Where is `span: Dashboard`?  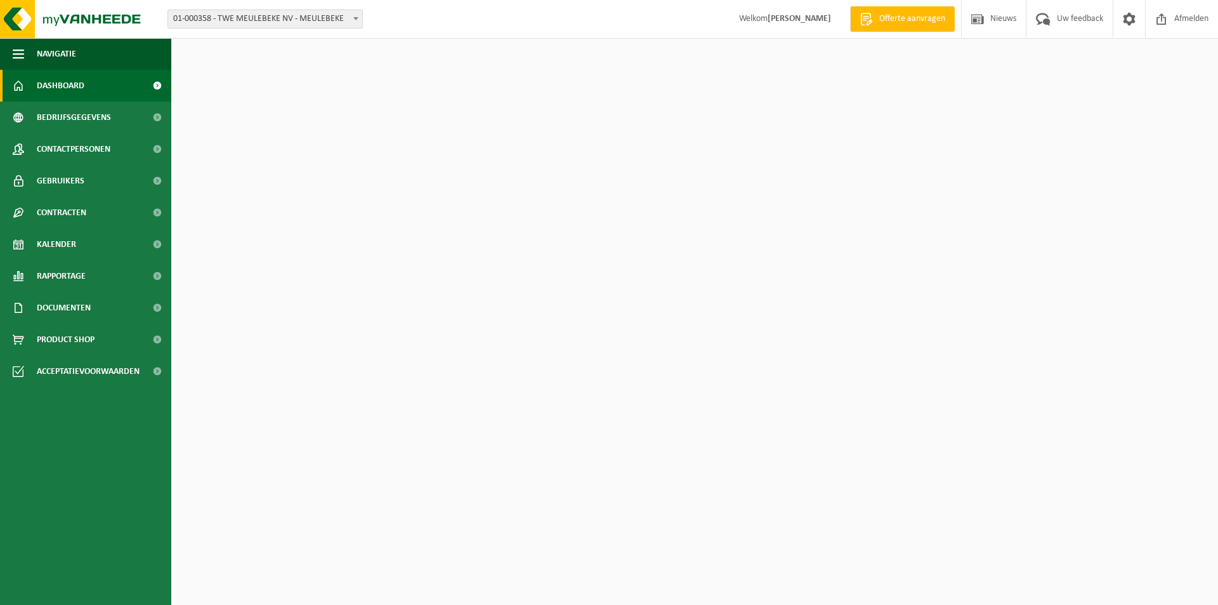 span: Dashboard is located at coordinates (60, 86).